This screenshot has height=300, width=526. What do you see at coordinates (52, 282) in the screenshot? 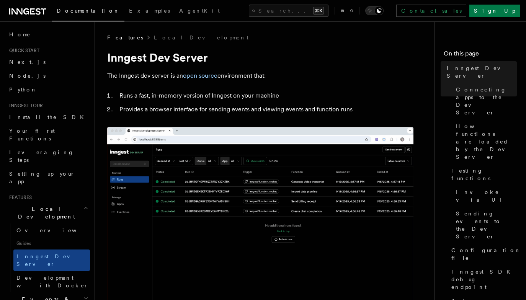
I see `span: Development with Docker` at bounding box center [52, 282].